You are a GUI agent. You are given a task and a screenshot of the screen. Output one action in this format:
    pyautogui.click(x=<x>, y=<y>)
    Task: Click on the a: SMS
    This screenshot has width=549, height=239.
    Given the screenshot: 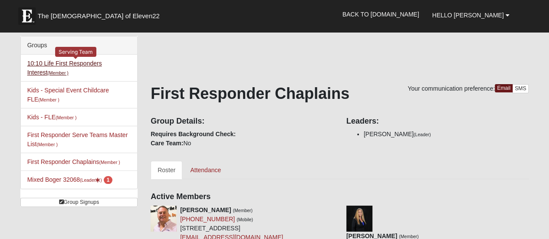 What is the action you would take?
    pyautogui.click(x=520, y=89)
    